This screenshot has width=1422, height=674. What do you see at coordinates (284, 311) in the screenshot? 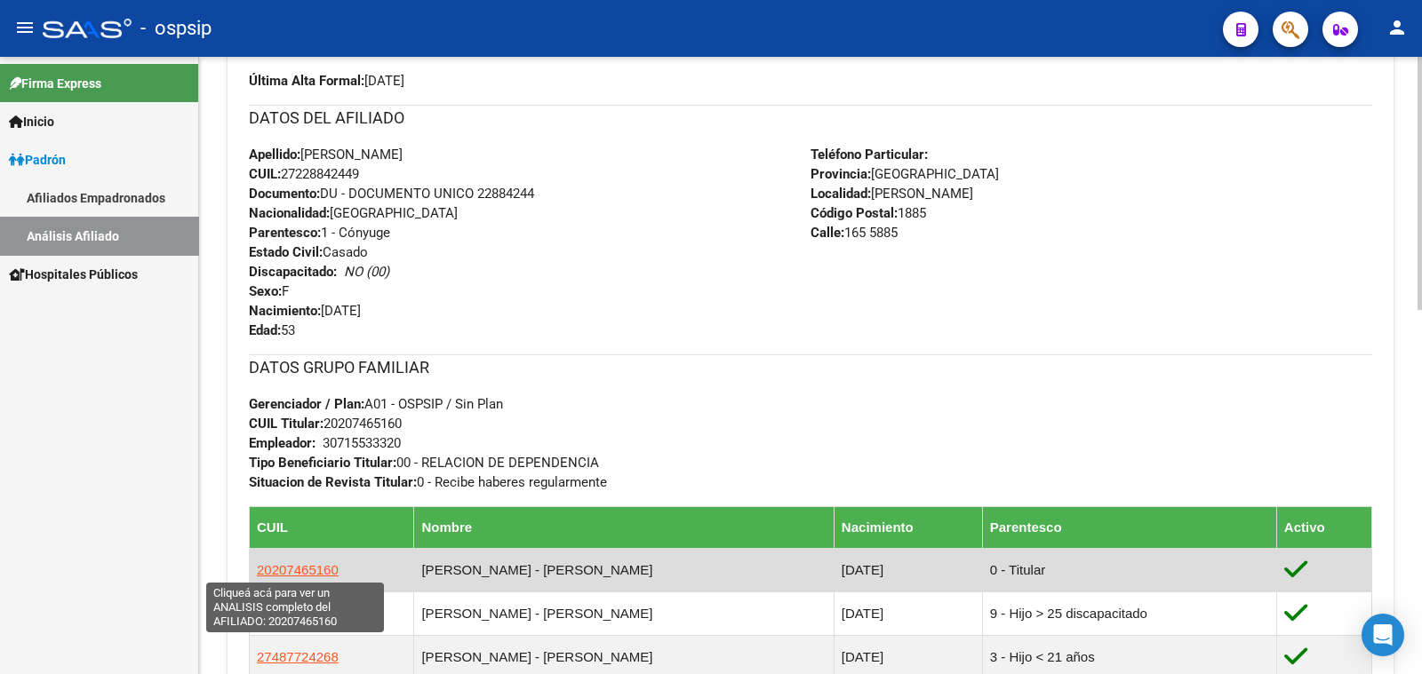
I see `strong: Nacimiento:` at bounding box center [284, 311].